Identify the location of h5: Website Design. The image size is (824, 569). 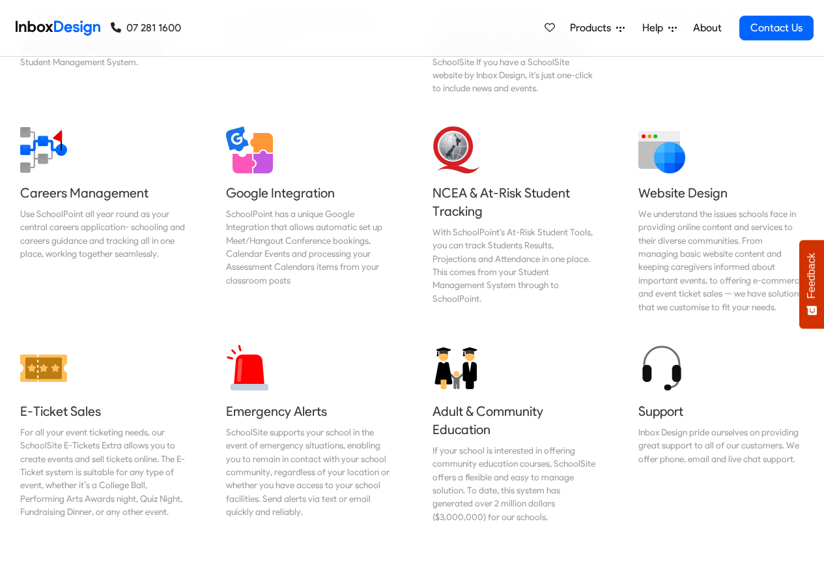
(721, 193).